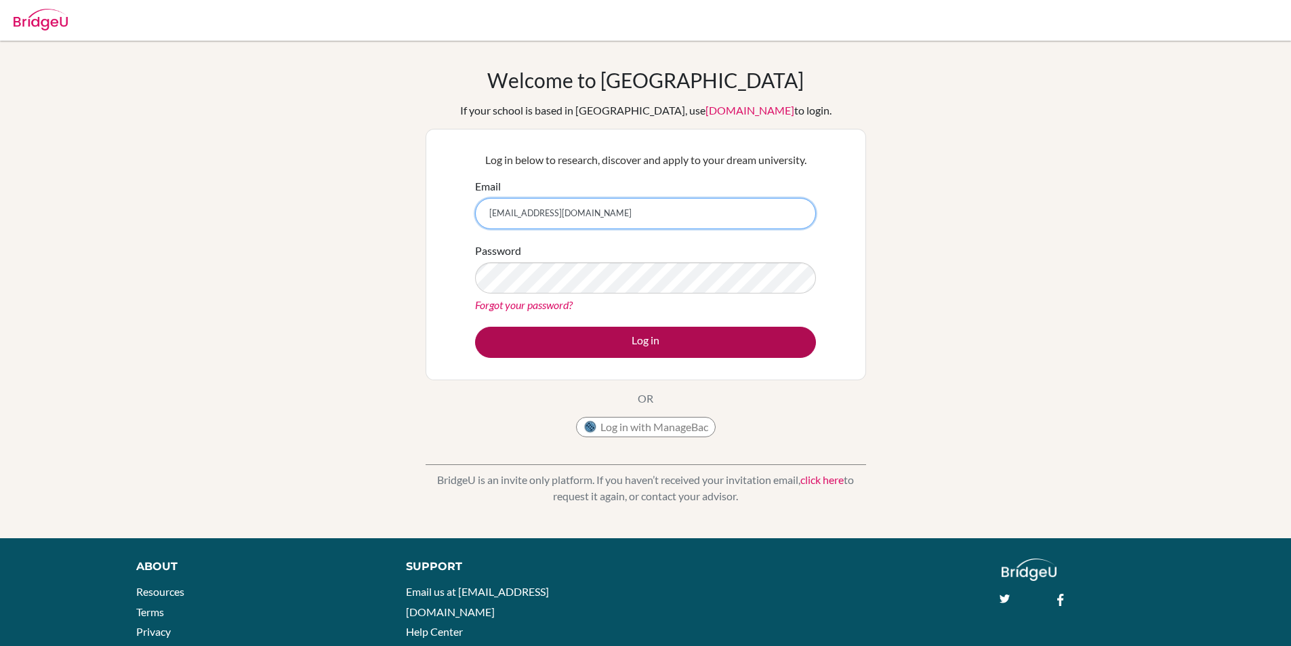 The image size is (1291, 646). I want to click on label: Password, so click(498, 251).